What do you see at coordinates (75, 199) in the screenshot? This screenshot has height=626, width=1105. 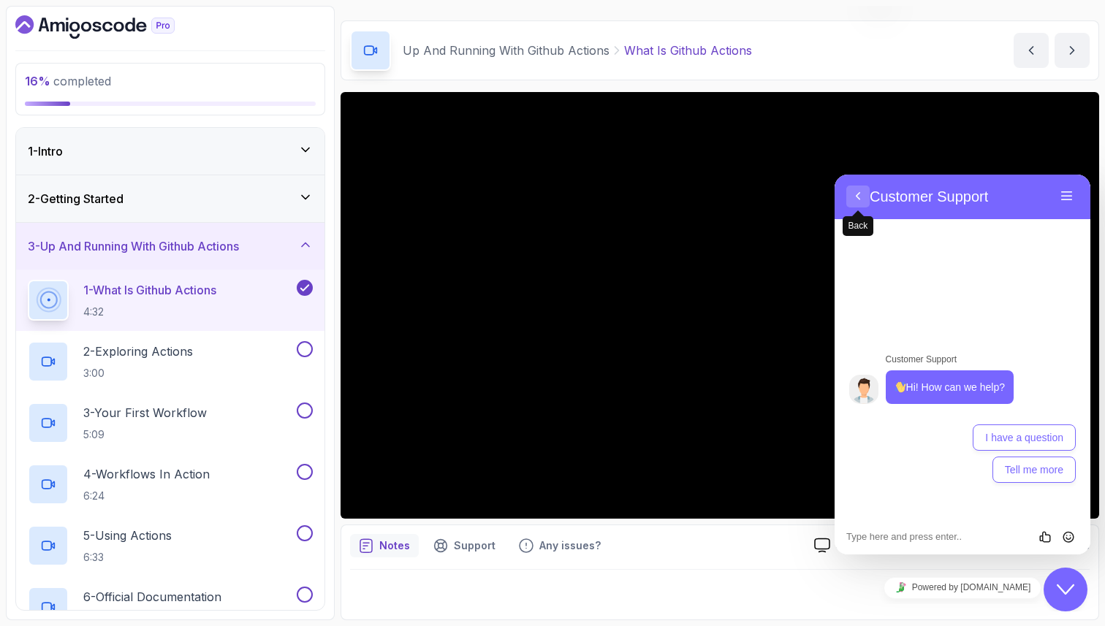 I see `h3: 2 - Getting Started` at bounding box center [75, 199].